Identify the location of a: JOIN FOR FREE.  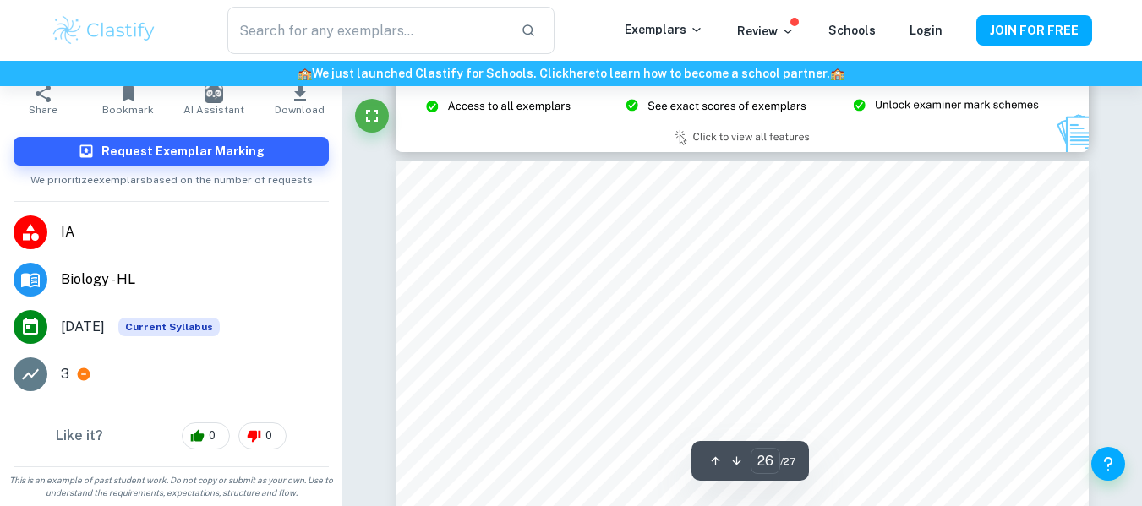
(1034, 30).